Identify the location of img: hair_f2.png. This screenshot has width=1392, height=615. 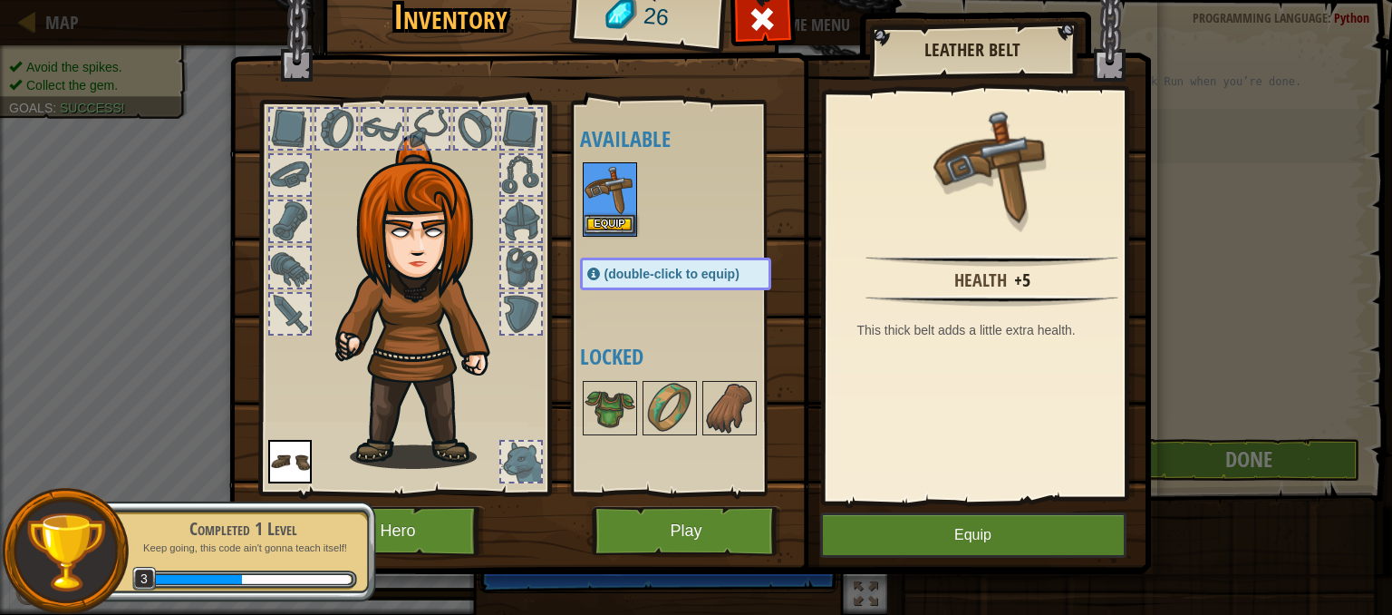
(424, 302).